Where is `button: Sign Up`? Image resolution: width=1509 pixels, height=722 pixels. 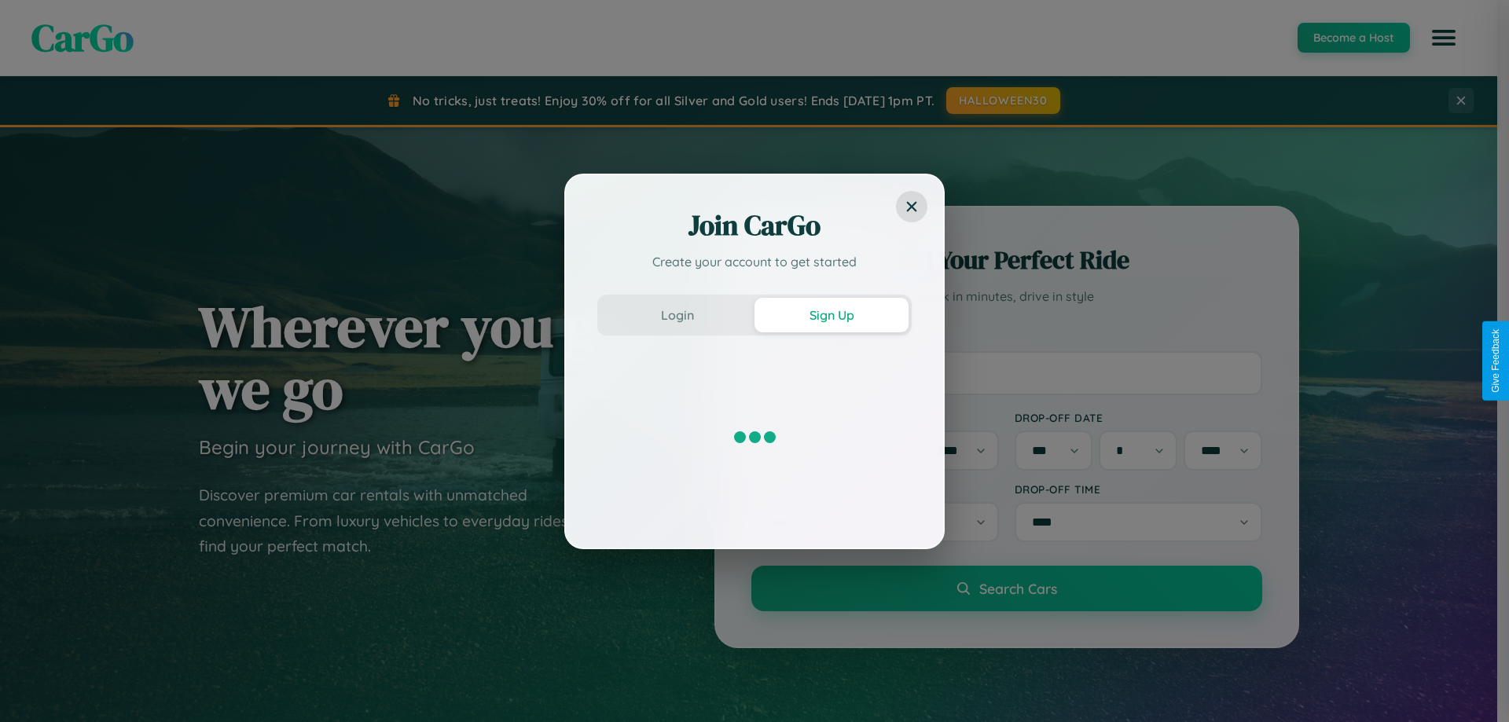
button: Sign Up is located at coordinates (832, 315).